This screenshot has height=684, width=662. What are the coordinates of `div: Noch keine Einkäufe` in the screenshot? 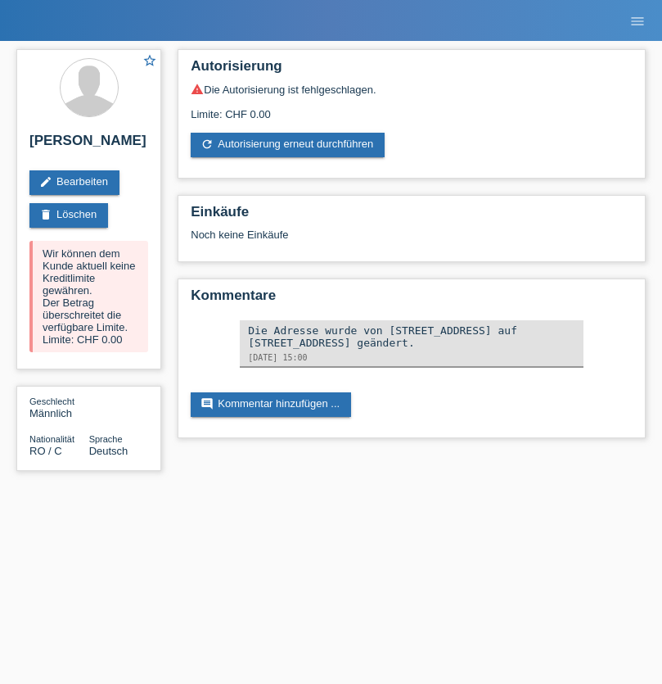 It's located at (412, 241).